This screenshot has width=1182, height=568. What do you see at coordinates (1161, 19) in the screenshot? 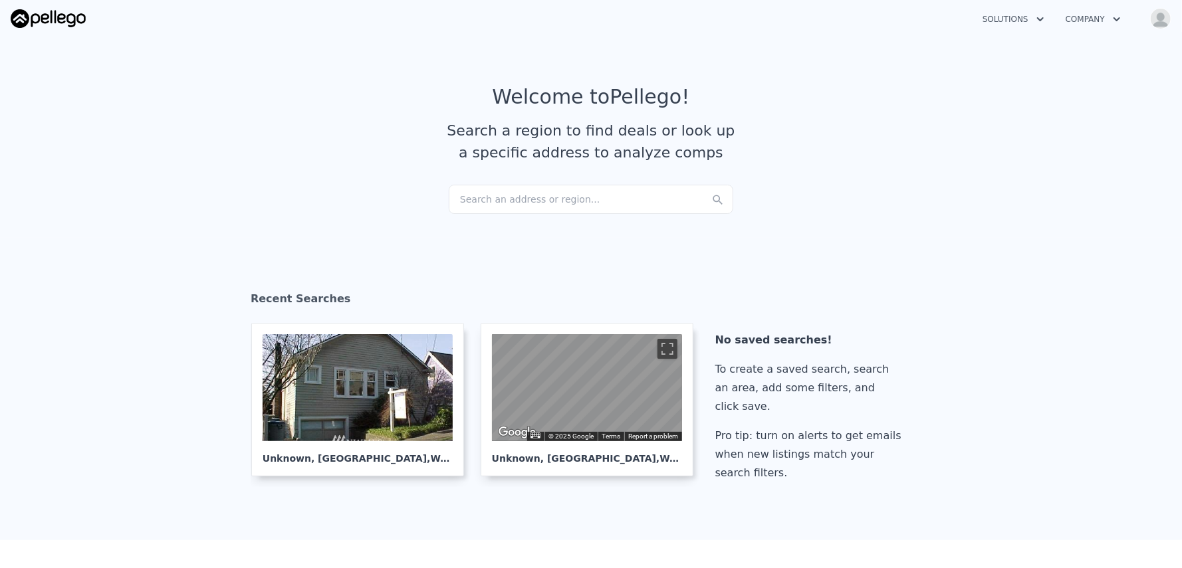
I see `img: avatar` at bounding box center [1161, 19].